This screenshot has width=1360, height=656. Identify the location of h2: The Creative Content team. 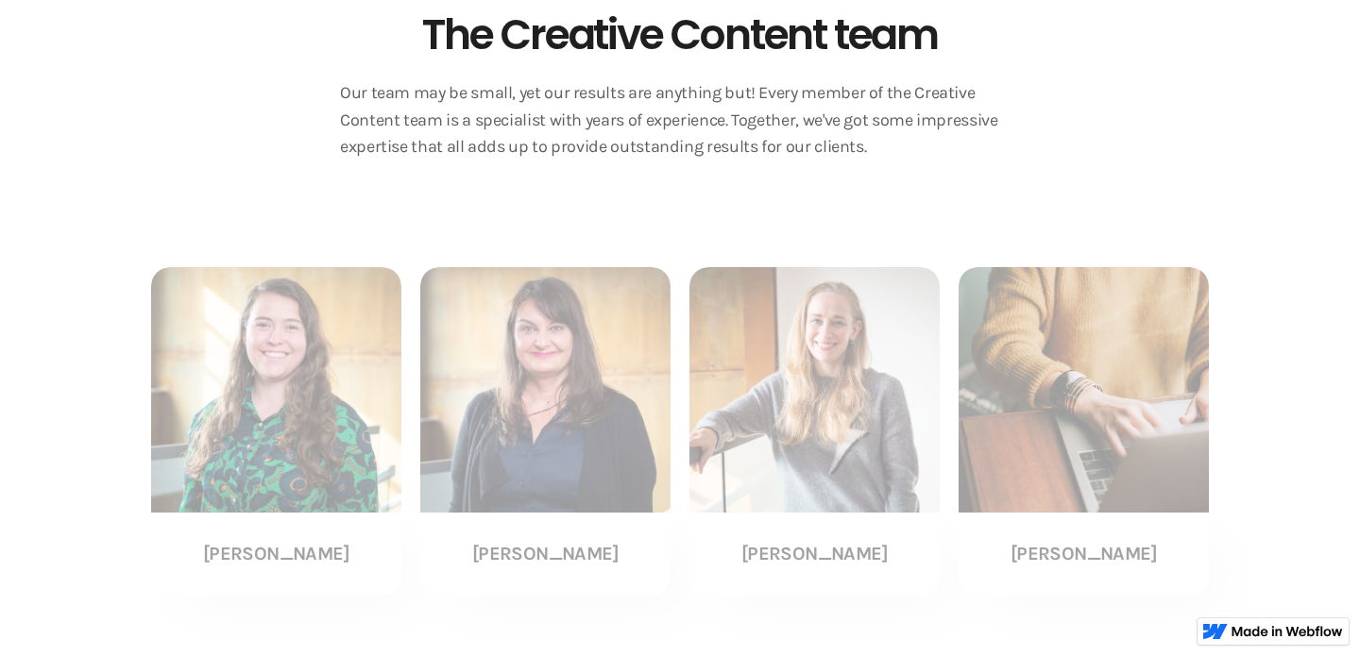
(680, 35).